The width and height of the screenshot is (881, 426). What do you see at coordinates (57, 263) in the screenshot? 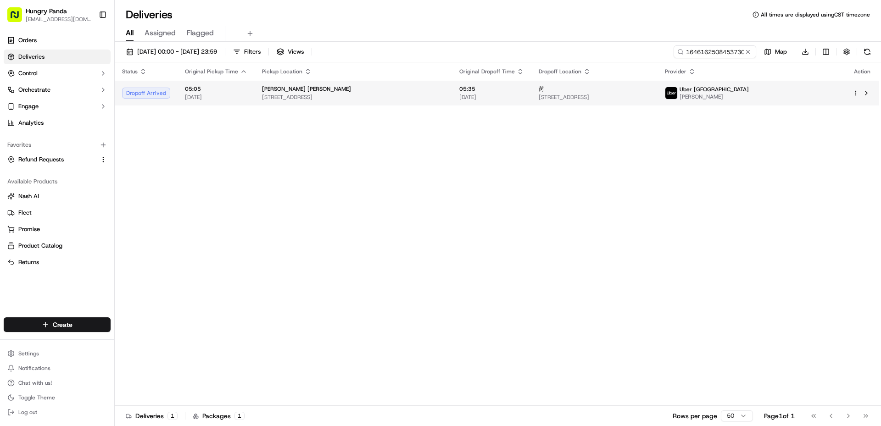
I see `a: Returns` at bounding box center [57, 263].